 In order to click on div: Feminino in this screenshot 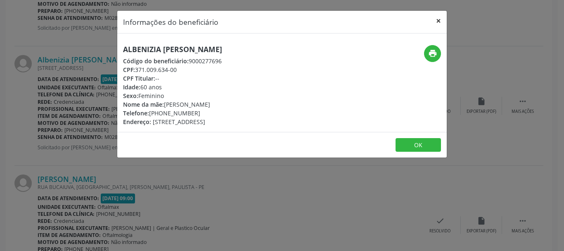, I will do `click(173, 95)`.